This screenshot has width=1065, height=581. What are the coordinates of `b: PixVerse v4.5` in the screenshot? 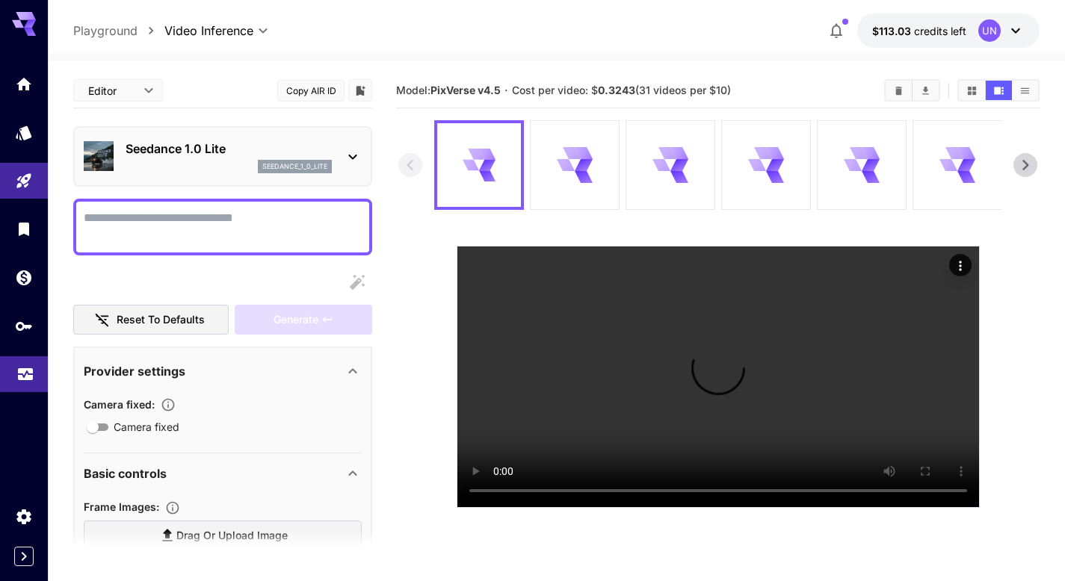 It's located at (466, 90).